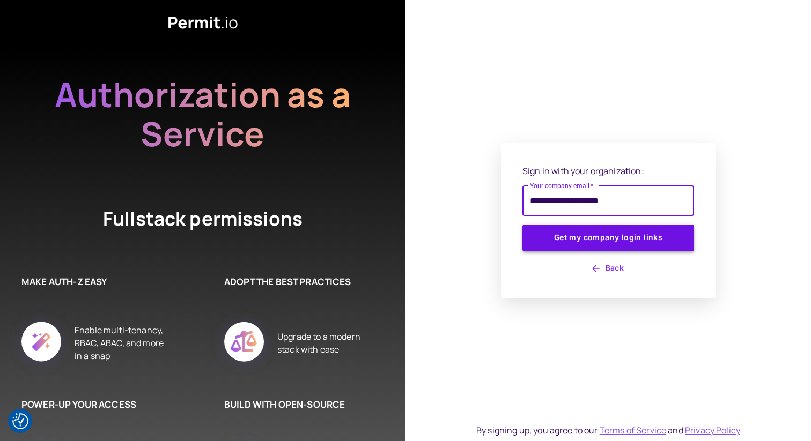 The image size is (811, 441). Describe the element at coordinates (20, 421) in the screenshot. I see `button: Consent Preferences` at that location.